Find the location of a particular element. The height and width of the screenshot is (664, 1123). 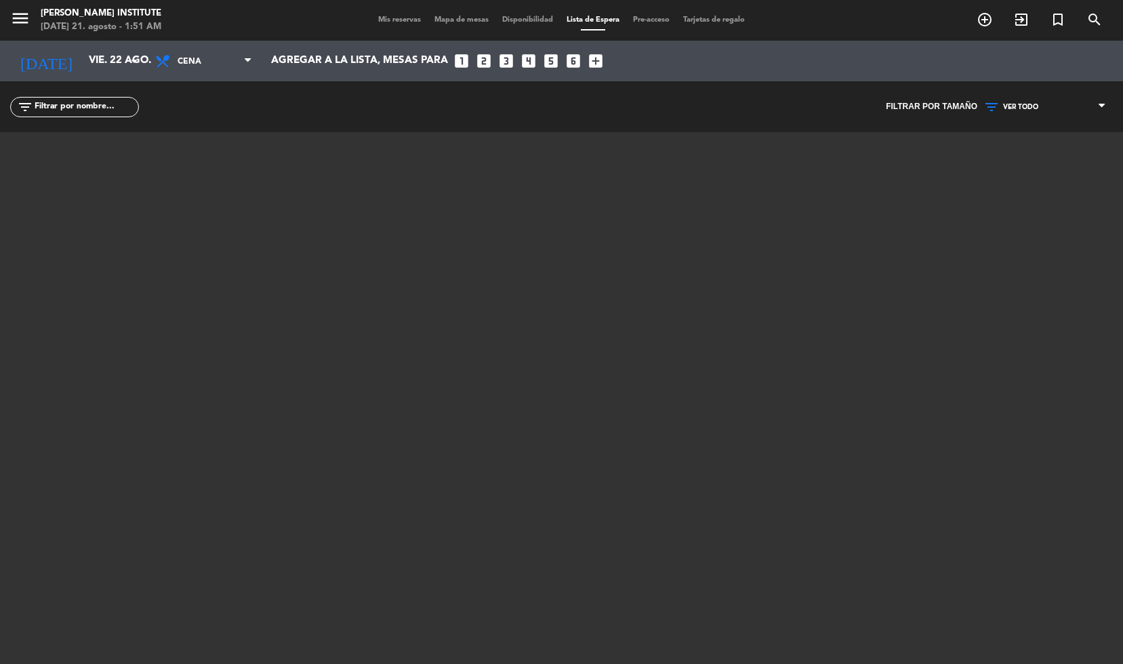

button: menu is located at coordinates (20, 20).